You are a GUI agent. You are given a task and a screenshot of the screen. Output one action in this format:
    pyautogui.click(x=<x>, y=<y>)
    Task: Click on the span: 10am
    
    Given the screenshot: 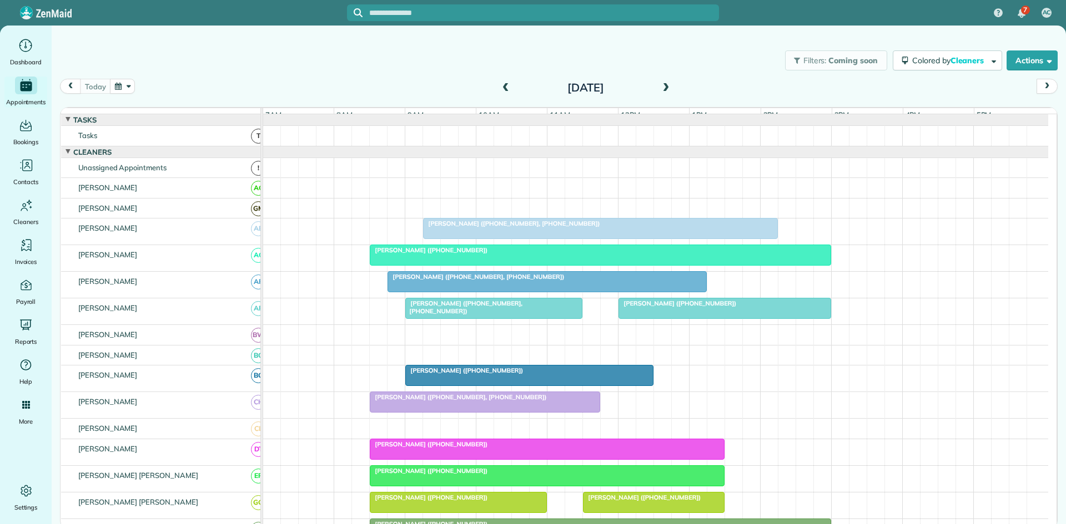 What is the action you would take?
    pyautogui.click(x=488, y=115)
    